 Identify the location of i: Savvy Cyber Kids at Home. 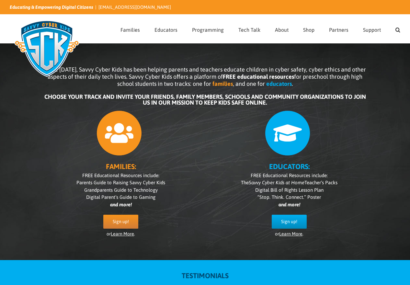
(277, 182).